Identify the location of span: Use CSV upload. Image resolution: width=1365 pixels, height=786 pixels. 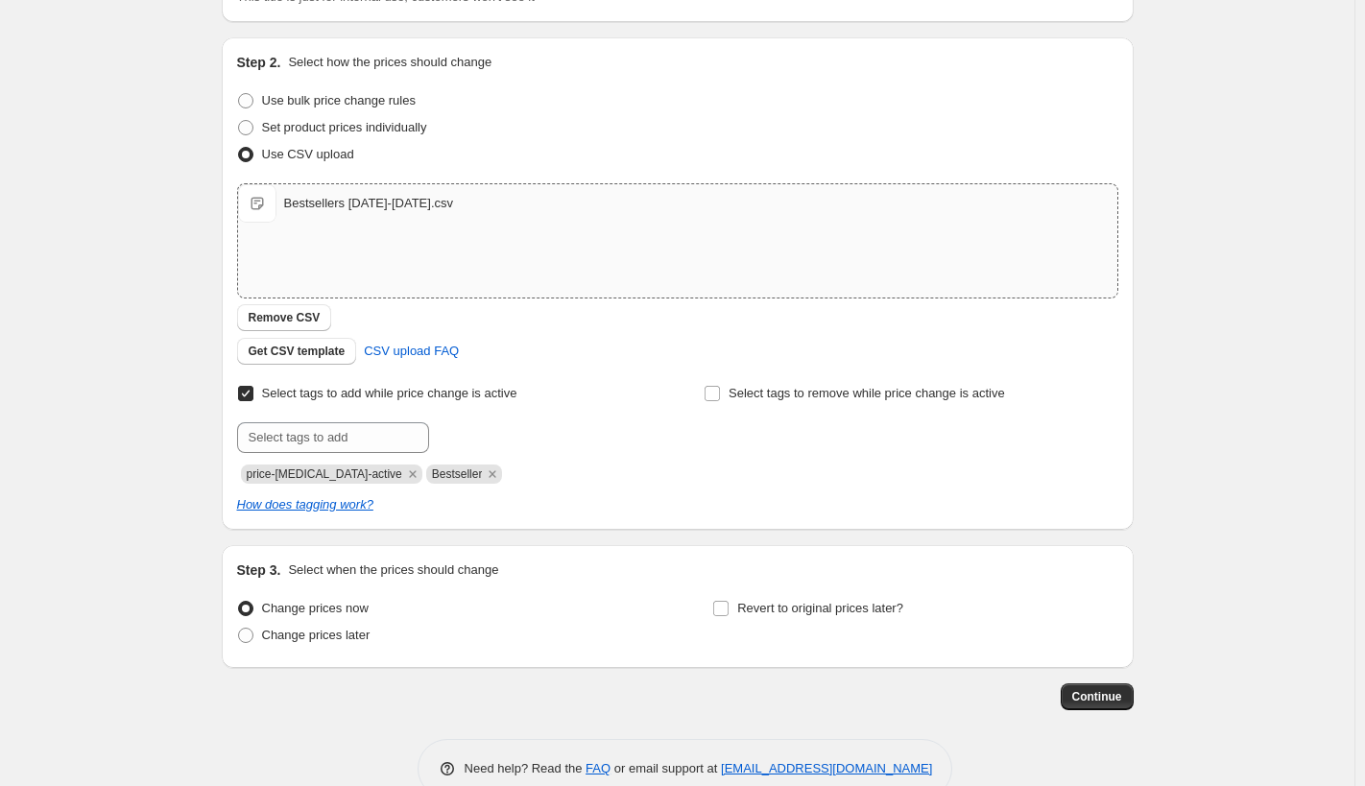
(308, 154).